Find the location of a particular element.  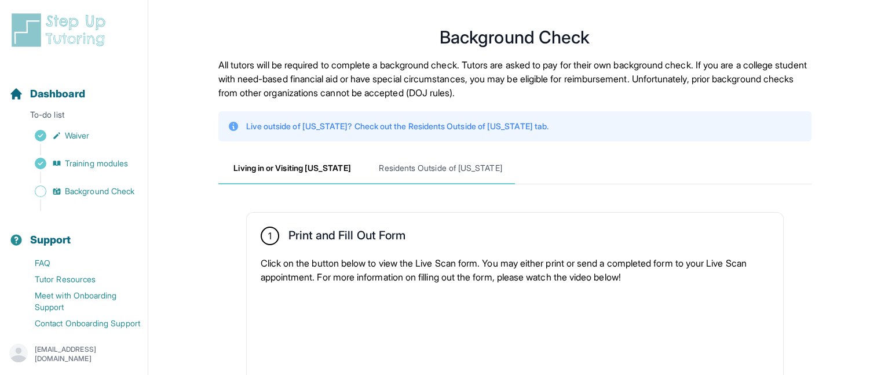

span: 1 is located at coordinates (269, 236).